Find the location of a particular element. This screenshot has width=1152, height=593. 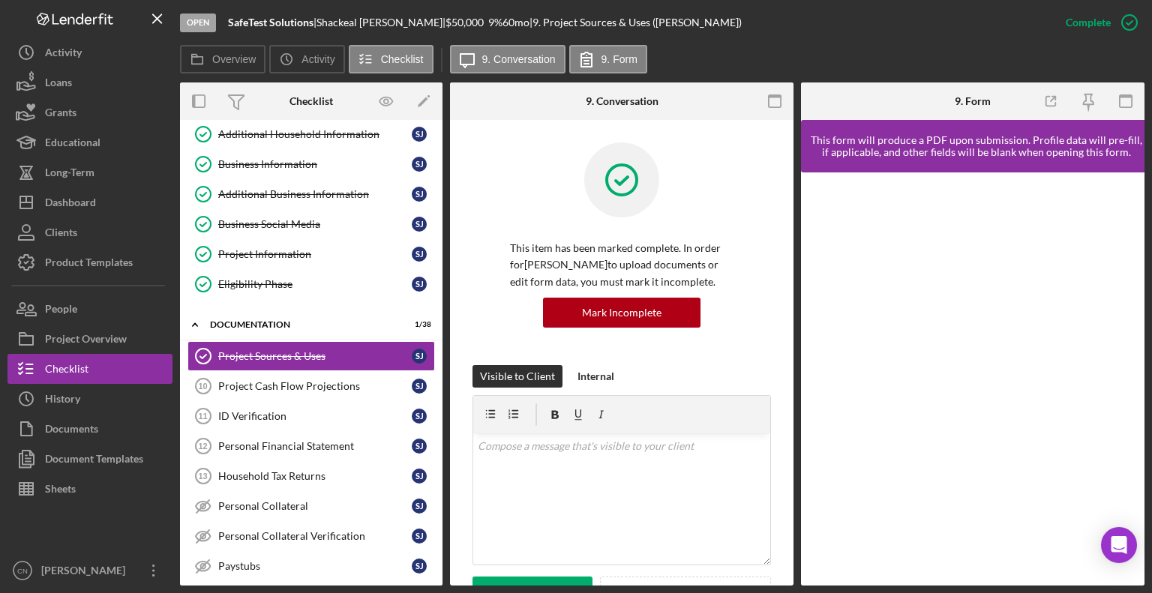

div: Educational is located at coordinates (73, 144).